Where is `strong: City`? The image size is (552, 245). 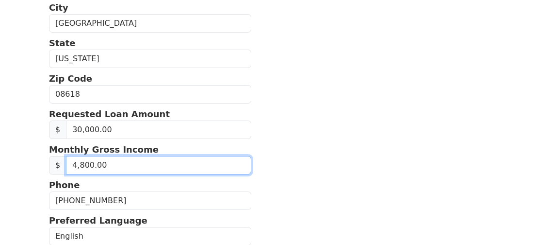
strong: City is located at coordinates (59, 7).